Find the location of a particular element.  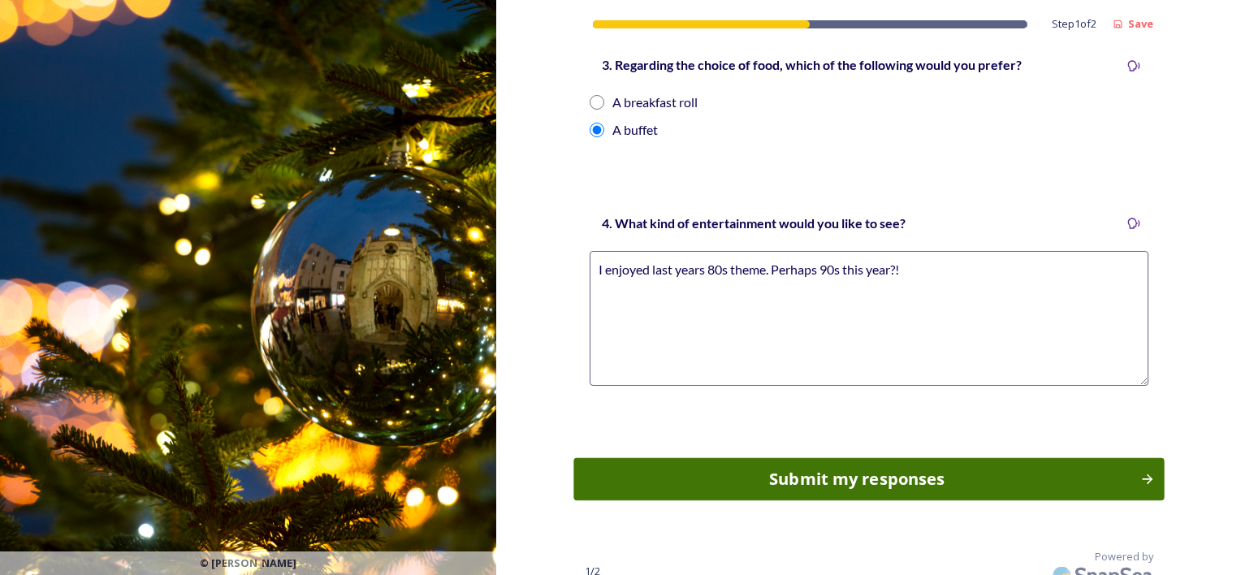

strong: 3. Regarding the choice of food, which of the following would you prefer? is located at coordinates (811, 64).